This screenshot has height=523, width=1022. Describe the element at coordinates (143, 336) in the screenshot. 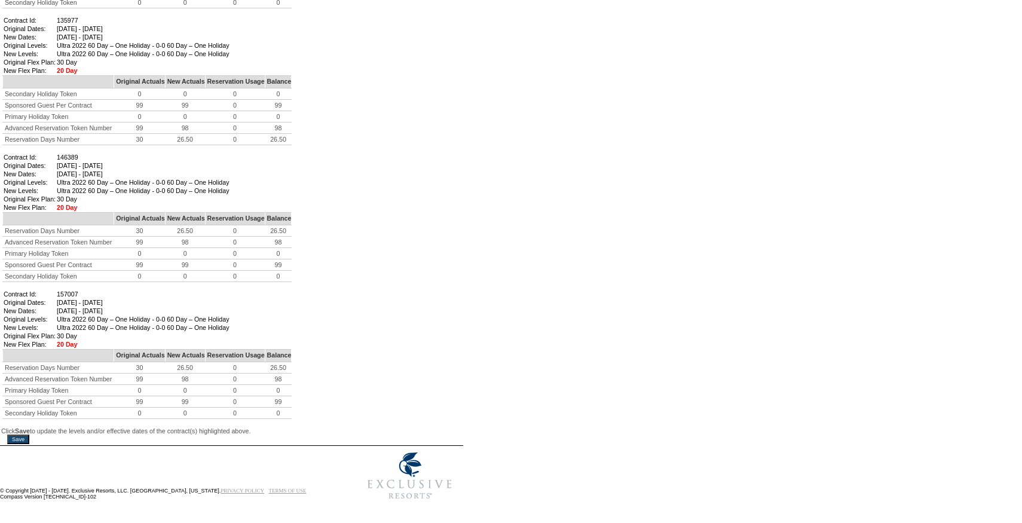

I see `td: 30 Day` at that location.